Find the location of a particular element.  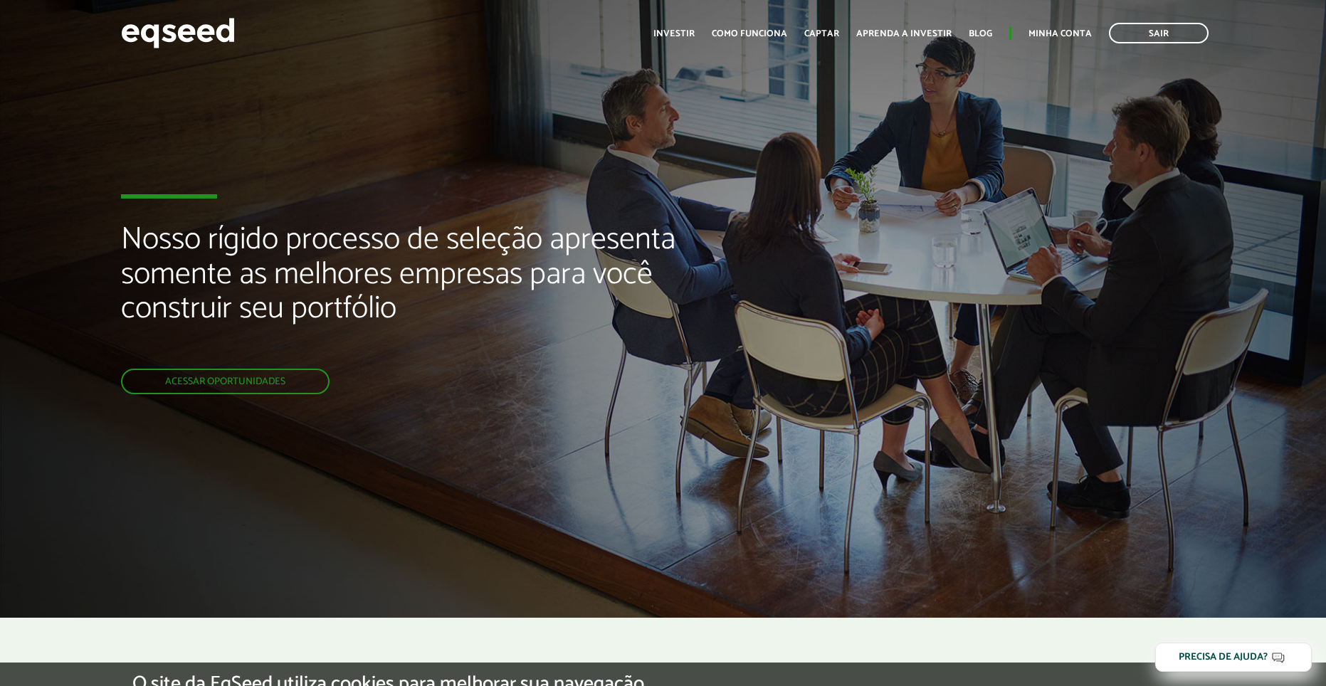

a: Captar is located at coordinates (821, 33).